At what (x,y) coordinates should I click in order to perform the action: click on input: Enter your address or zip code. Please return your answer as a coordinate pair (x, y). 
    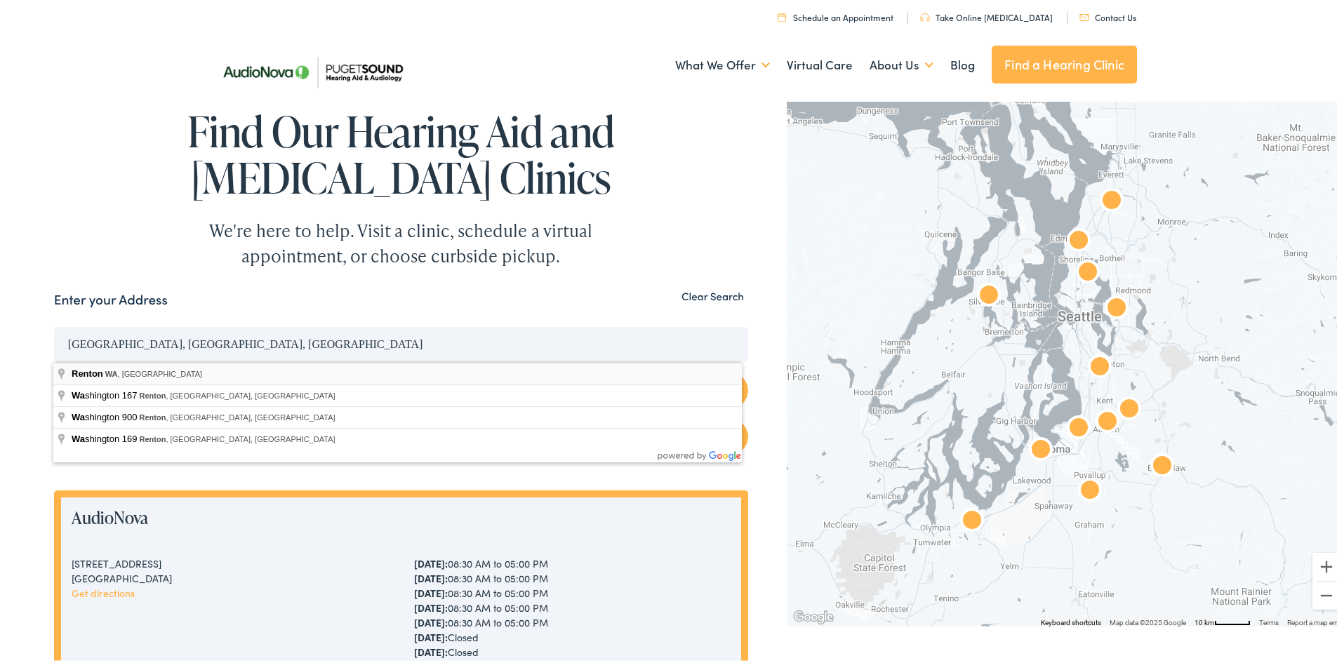
    Looking at the image, I should click on (401, 342).